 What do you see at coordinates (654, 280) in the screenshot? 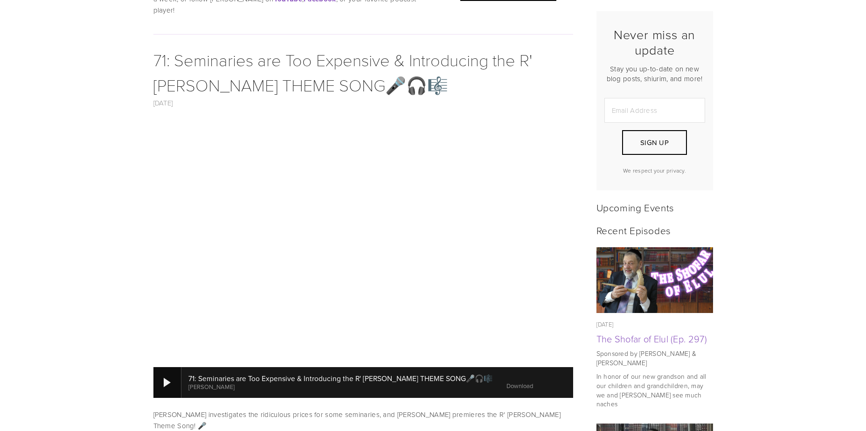
I see `img: The Shofar of Elul (Ep. 297)` at bounding box center [654, 280].